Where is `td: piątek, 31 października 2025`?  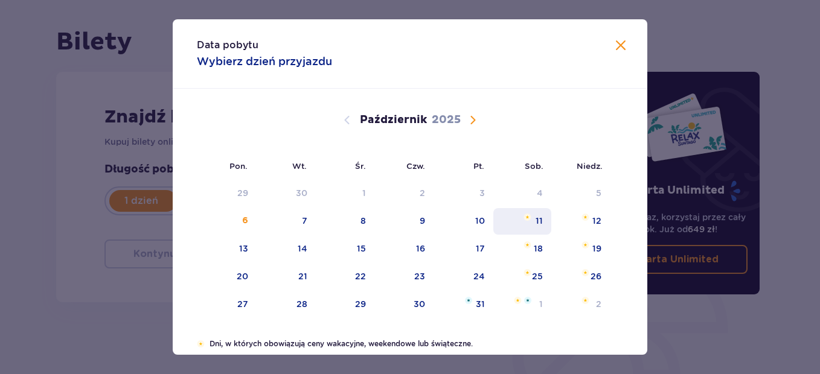
td: piątek, 31 października 2025 is located at coordinates (463, 305).